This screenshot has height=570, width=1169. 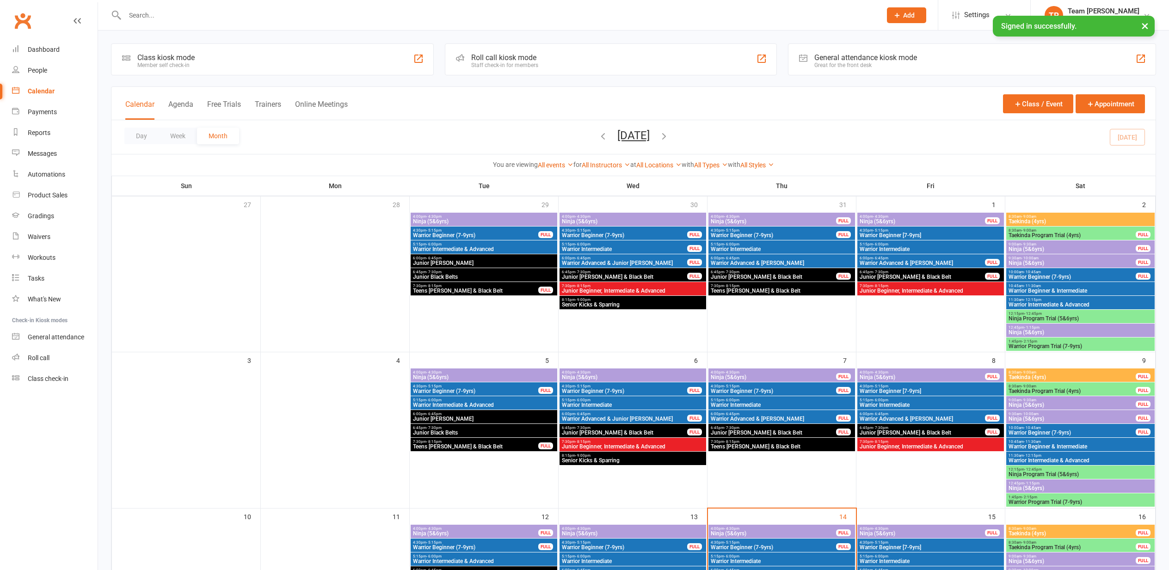 What do you see at coordinates (504, 65) in the screenshot?
I see `div: Staff check-in for members` at bounding box center [504, 65].